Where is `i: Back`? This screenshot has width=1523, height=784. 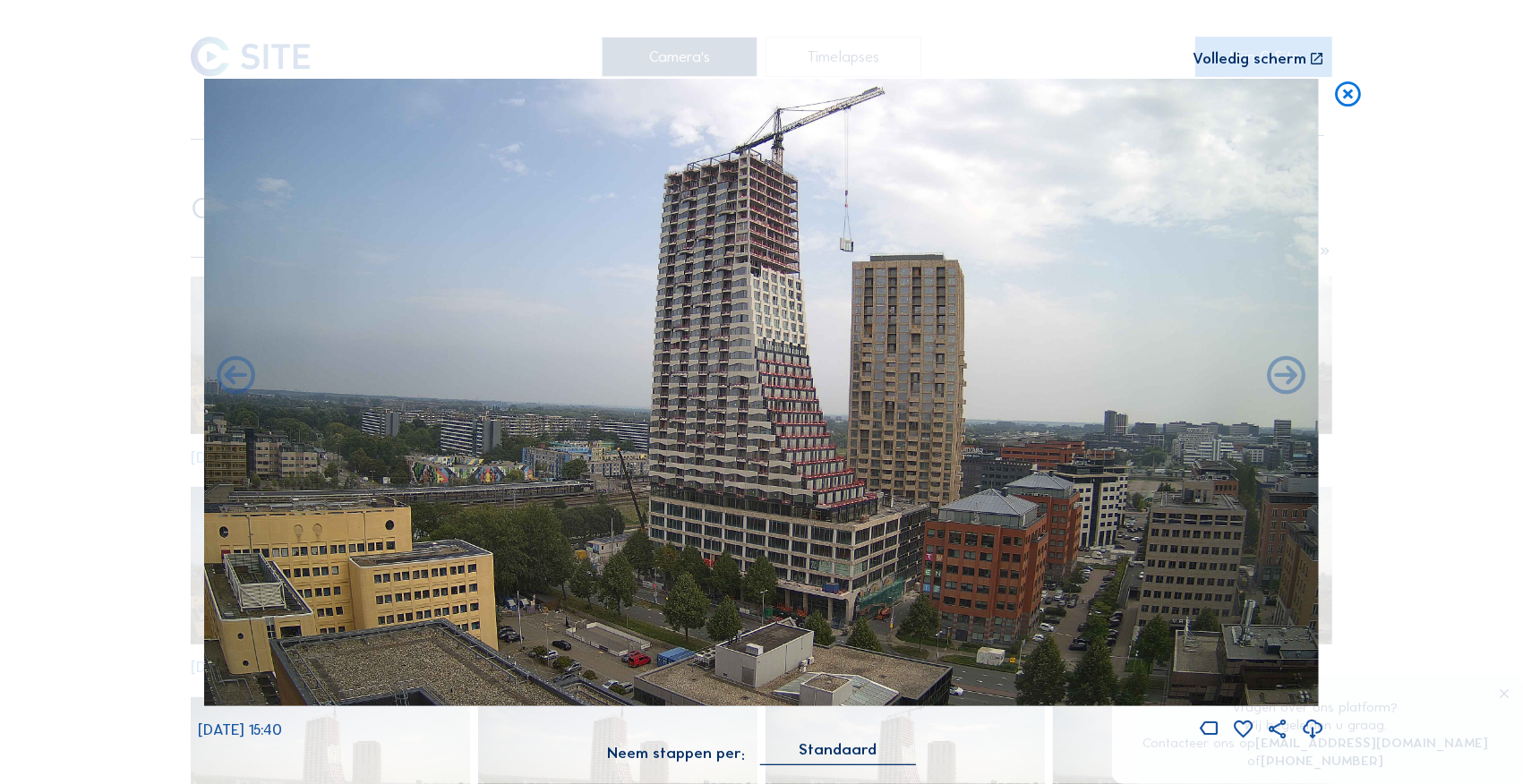
i: Back is located at coordinates (1286, 376).